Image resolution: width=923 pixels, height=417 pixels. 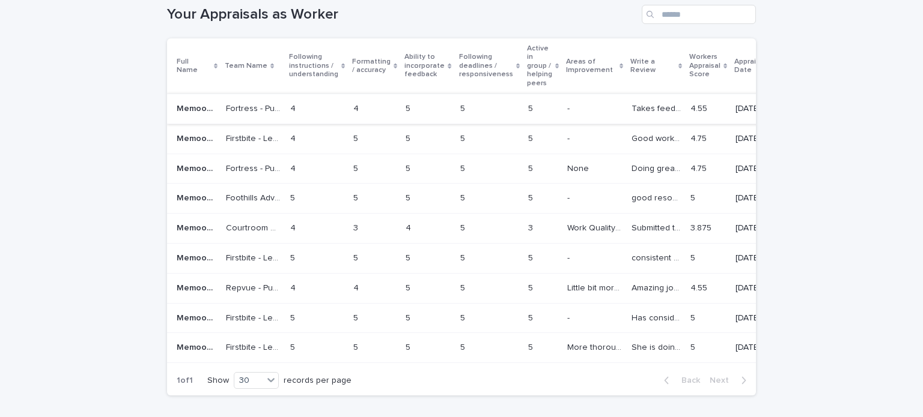 What do you see at coordinates (657, 108) in the screenshot?
I see `p: Takes feedback positively and implements` at bounding box center [657, 108].